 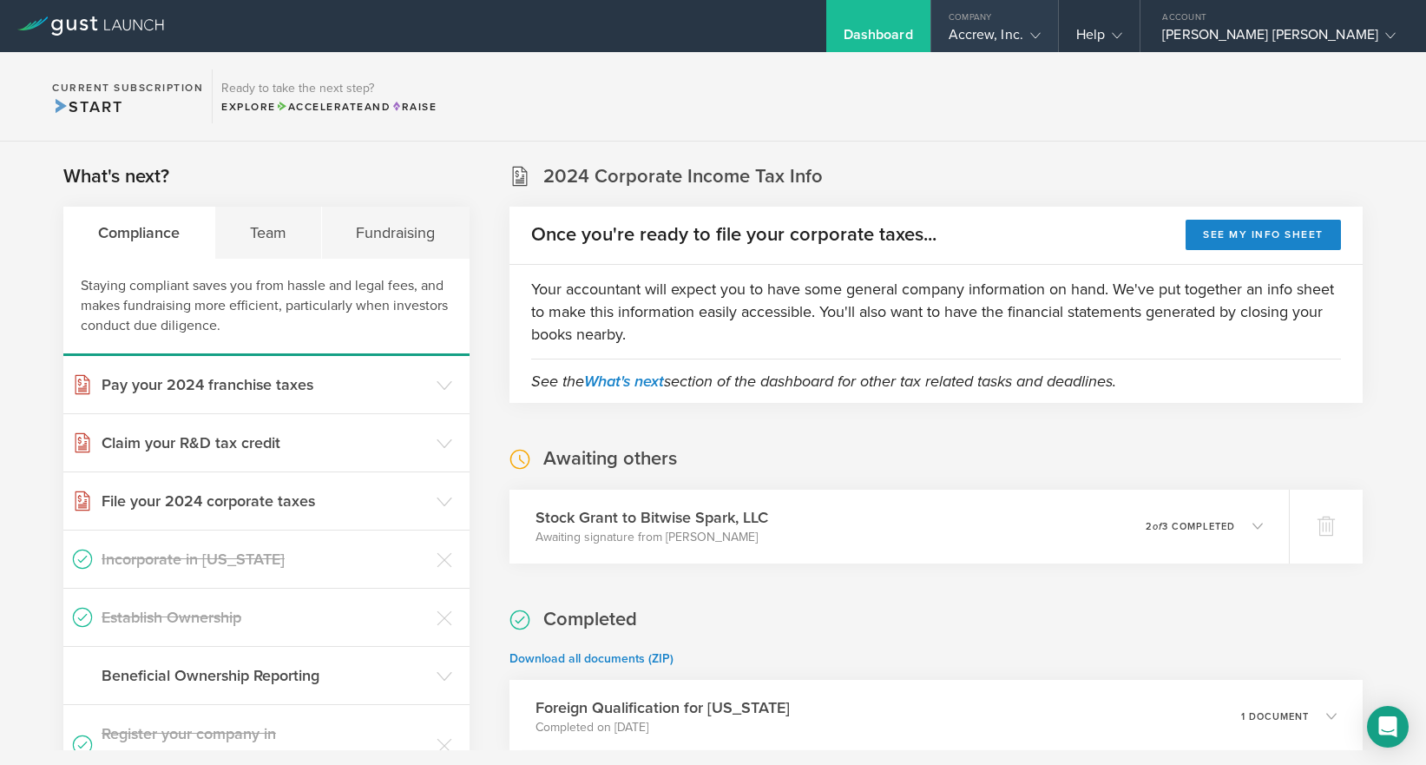 I want to click on h3: Claim your R&D tax credit, so click(x=265, y=443).